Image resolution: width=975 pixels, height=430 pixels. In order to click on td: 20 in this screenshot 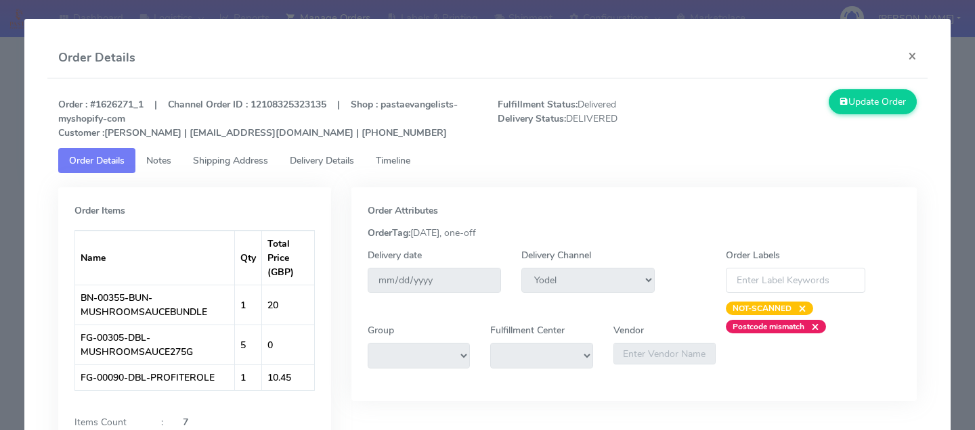, I will do `click(288, 305)`.